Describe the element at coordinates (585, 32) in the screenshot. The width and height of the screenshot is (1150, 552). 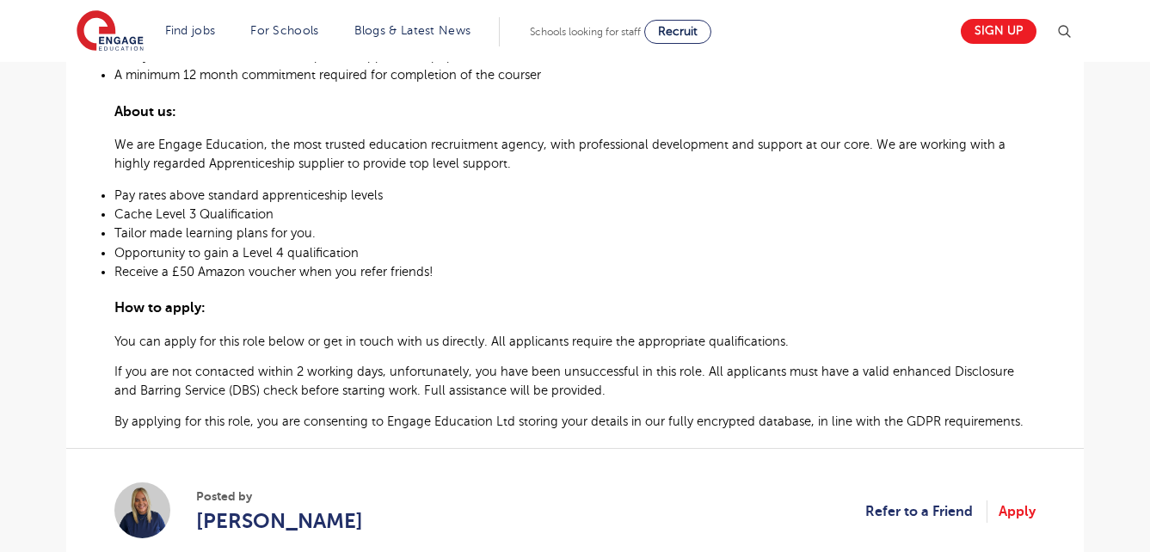
I see `span: Schools looking for staff` at that location.